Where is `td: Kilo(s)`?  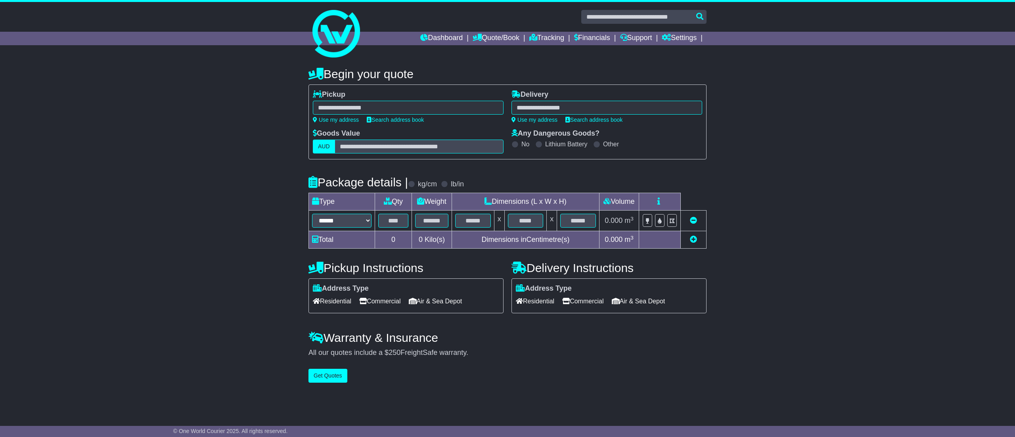
td: Kilo(s) is located at coordinates (432, 240).